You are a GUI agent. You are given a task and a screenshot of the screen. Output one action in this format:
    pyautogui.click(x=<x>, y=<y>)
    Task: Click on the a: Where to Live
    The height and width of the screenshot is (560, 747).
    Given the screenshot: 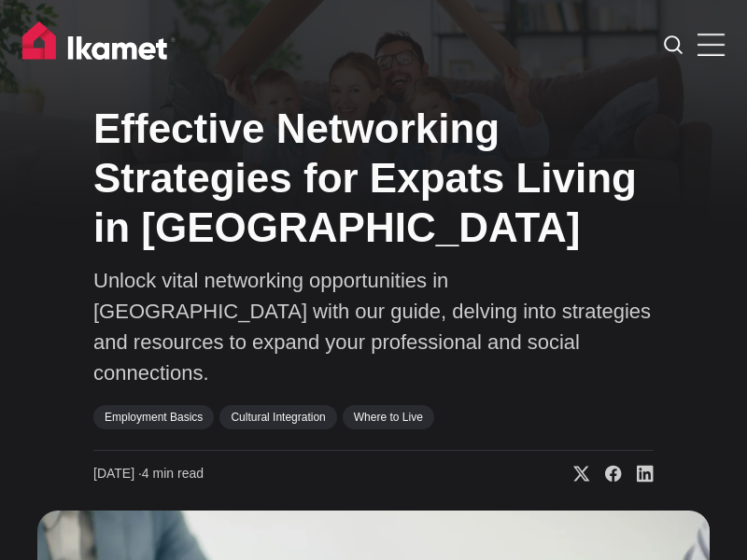 What is the action you would take?
    pyautogui.click(x=388, y=417)
    